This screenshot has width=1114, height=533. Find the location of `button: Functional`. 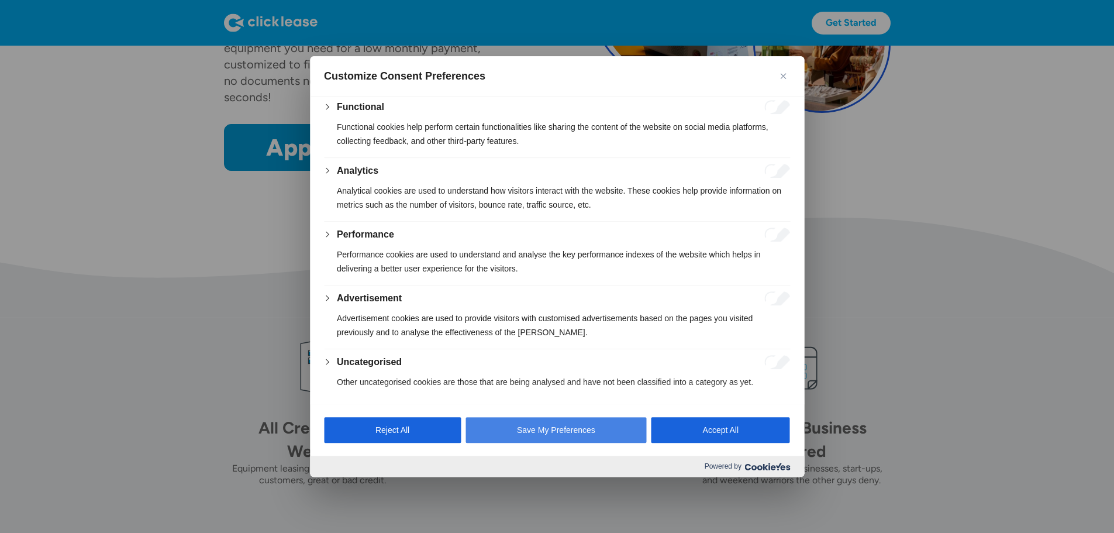

button: Functional is located at coordinates (360, 107).